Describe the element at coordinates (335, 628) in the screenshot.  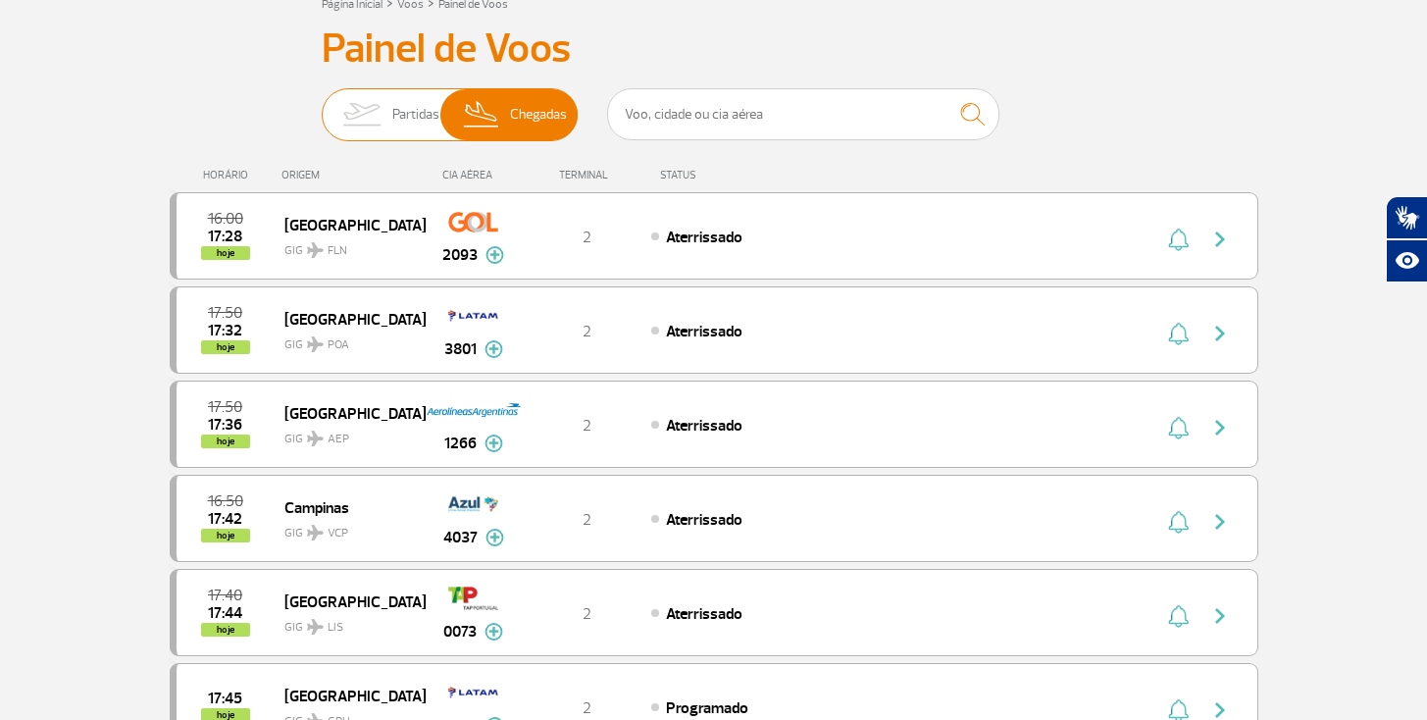
I see `span: LIS` at that location.